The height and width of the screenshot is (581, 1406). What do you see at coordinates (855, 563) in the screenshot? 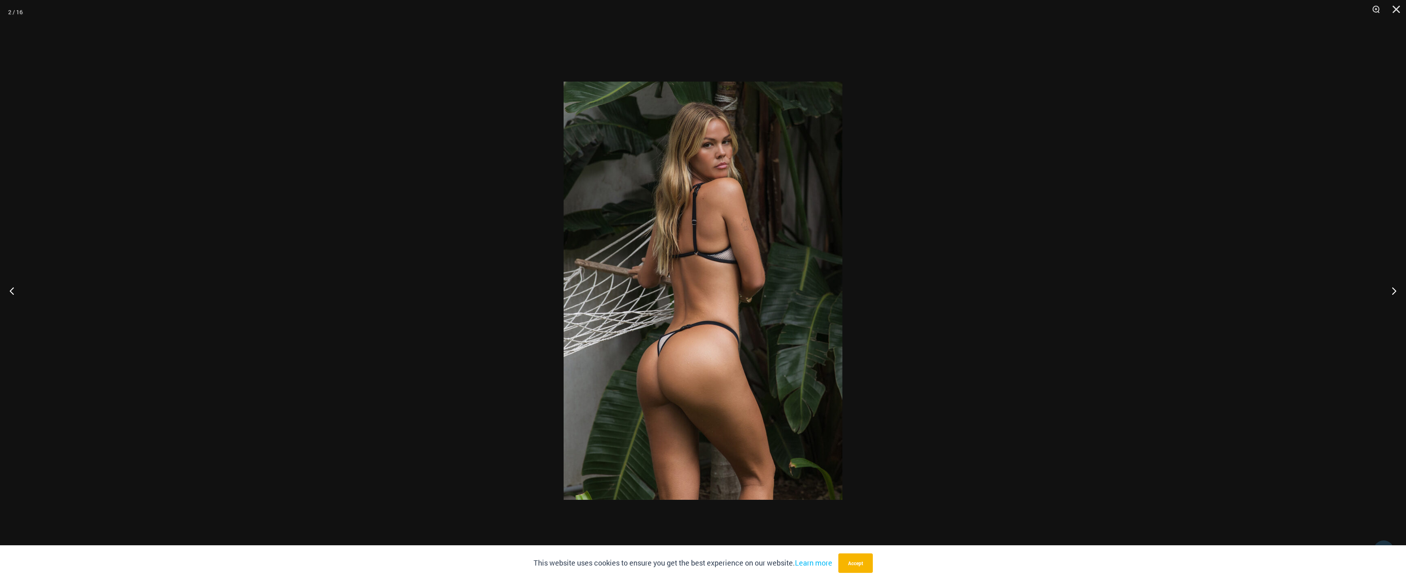
I see `button: Accept` at bounding box center [855, 563].